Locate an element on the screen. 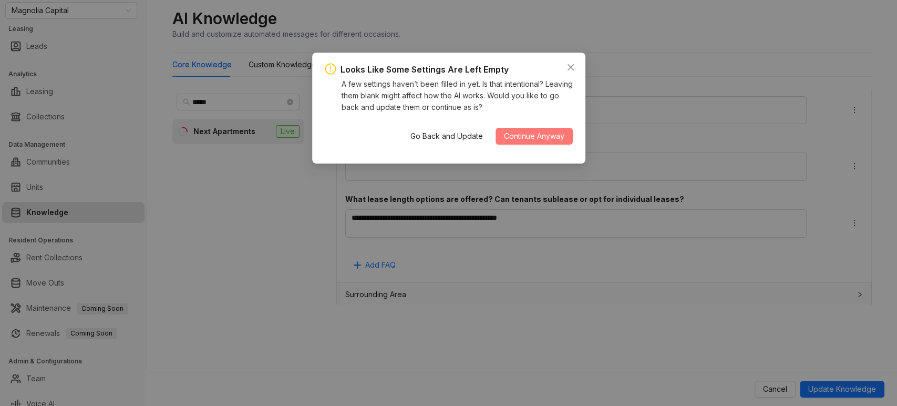 The image size is (897, 406). div: A few settings haven’t been filled in yet. Is that intentional? Leaving them blank might affect h... is located at coordinates (457, 96).